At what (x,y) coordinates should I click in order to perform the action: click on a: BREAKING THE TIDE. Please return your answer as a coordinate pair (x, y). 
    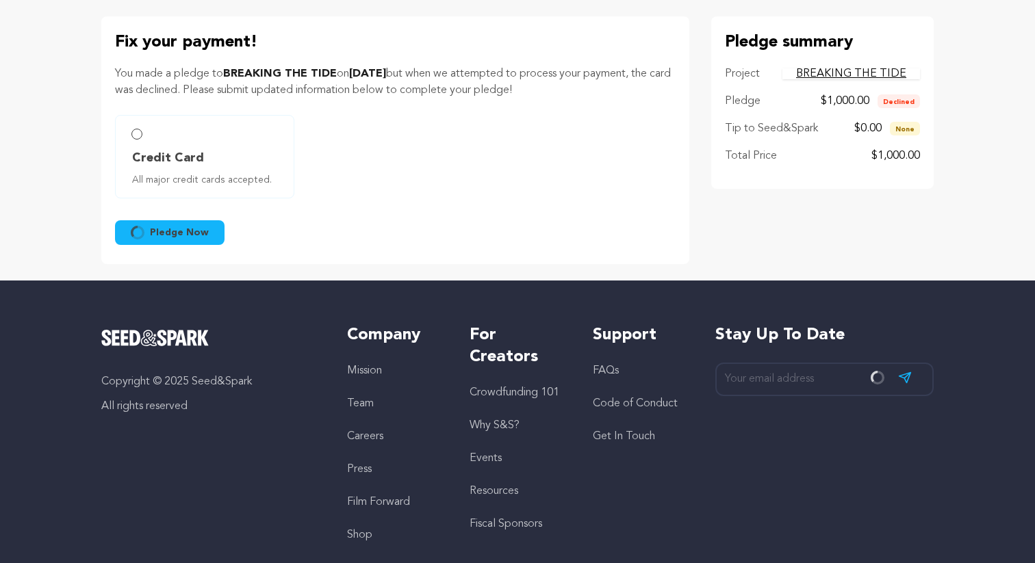
    Looking at the image, I should click on (851, 74).